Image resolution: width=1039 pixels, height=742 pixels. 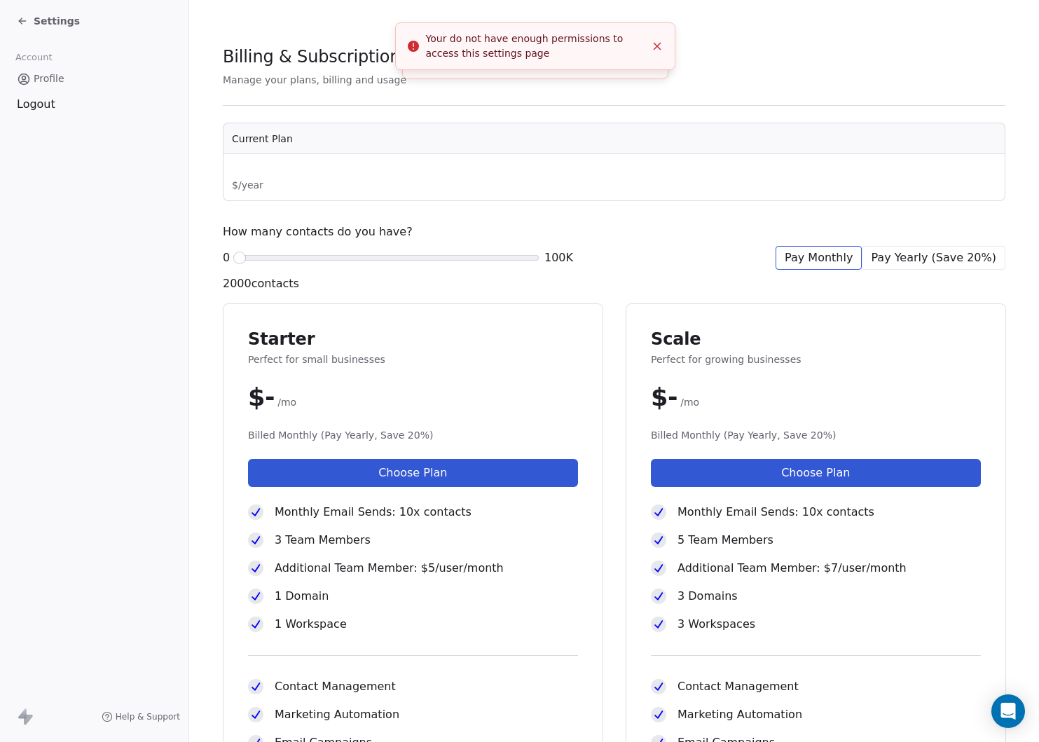 What do you see at coordinates (261, 284) in the screenshot?
I see `span: 2000 contacts` at bounding box center [261, 284].